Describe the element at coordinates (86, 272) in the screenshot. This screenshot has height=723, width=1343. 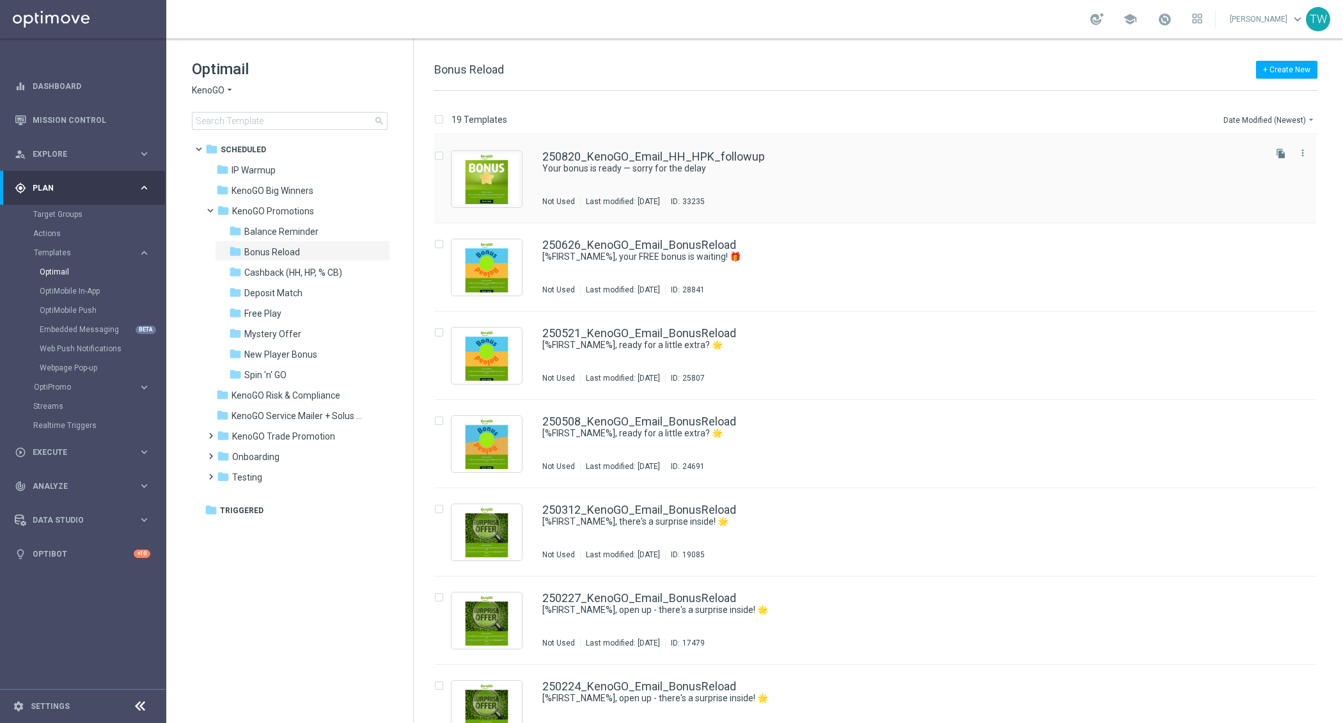
I see `a: Optimail` at that location.